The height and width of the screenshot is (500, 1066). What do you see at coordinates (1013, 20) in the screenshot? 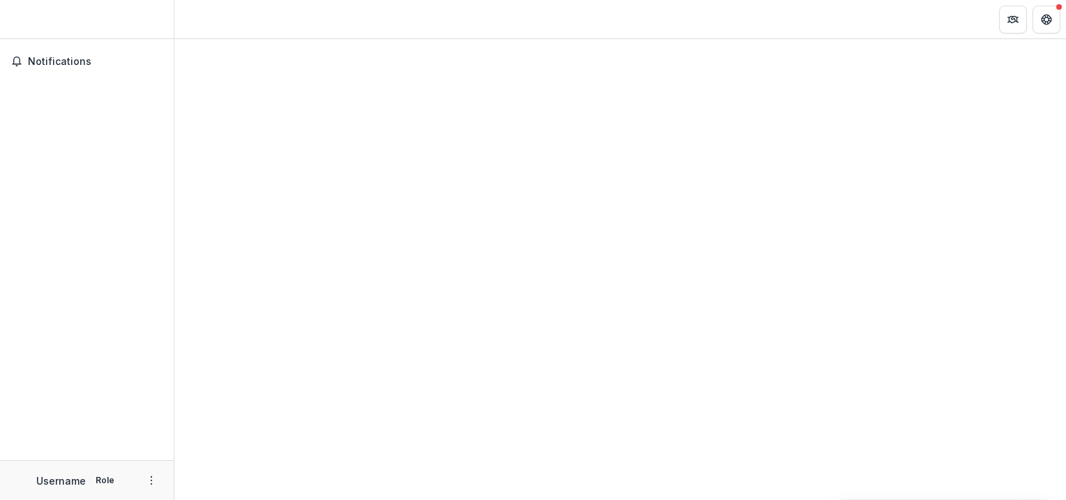
I see `button: Partners` at bounding box center [1013, 20].